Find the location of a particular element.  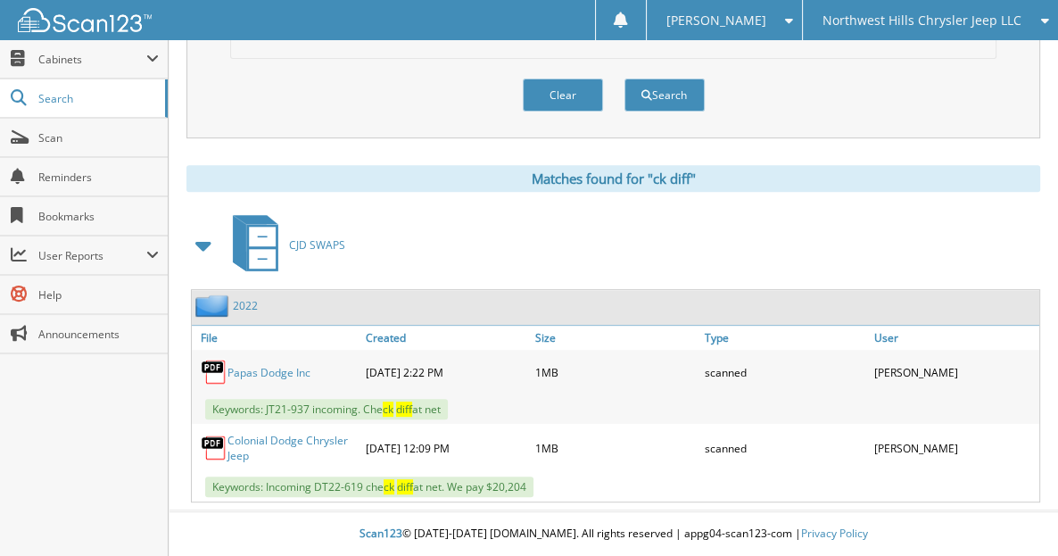

a: Privacy Policy is located at coordinates (834, 533).